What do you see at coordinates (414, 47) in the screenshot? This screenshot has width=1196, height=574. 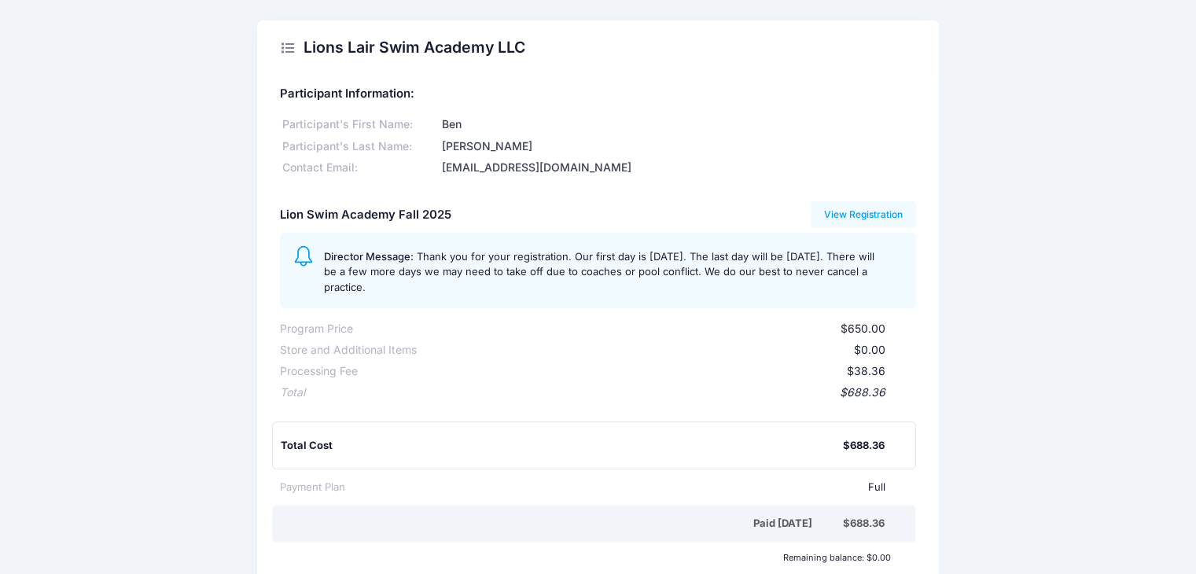 I see `h2: Lions Lair Swim Academy LLC` at bounding box center [414, 47].